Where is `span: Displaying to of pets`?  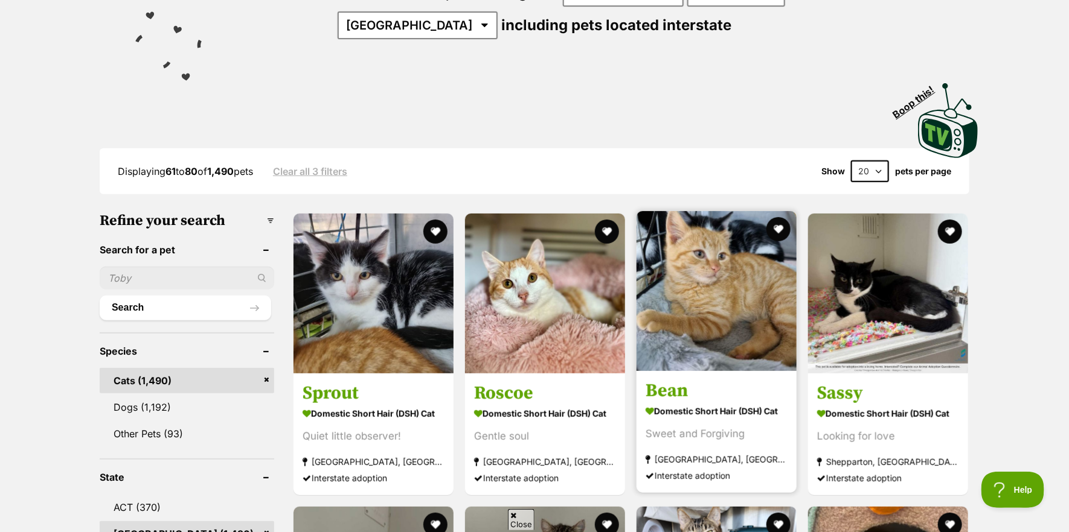
span: Displaying to of pets is located at coordinates (185, 171).